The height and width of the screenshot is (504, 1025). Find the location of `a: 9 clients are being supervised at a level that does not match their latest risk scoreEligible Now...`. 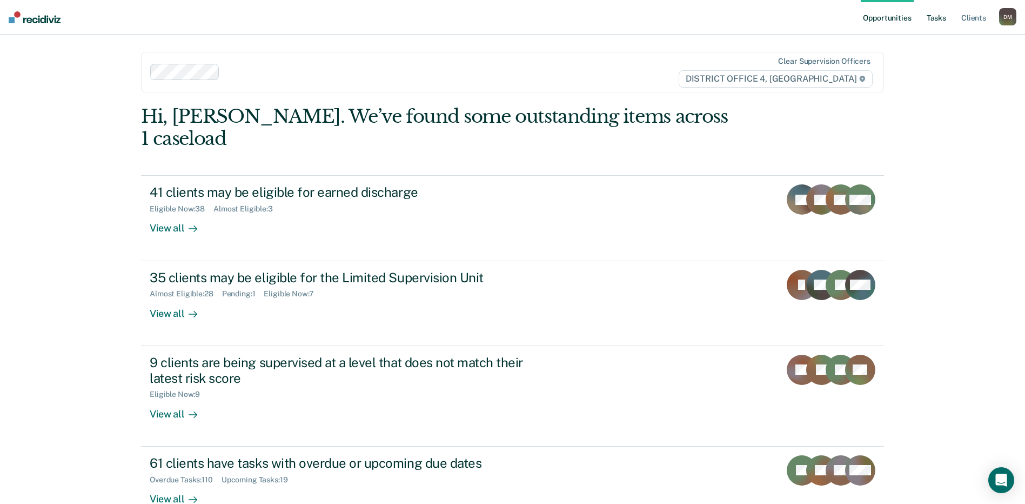

a: 9 clients are being supervised at a level that does not match their latest risk scoreEligible Now... is located at coordinates (512, 396).